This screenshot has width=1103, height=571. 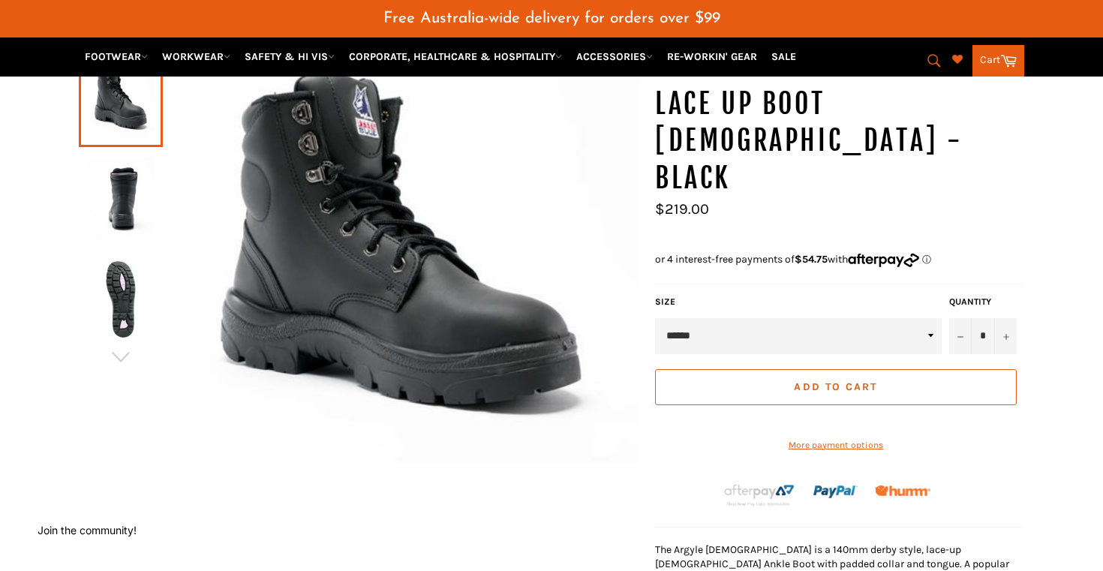 What do you see at coordinates (983, 302) in the screenshot?
I see `label: Quantity` at bounding box center [983, 302].